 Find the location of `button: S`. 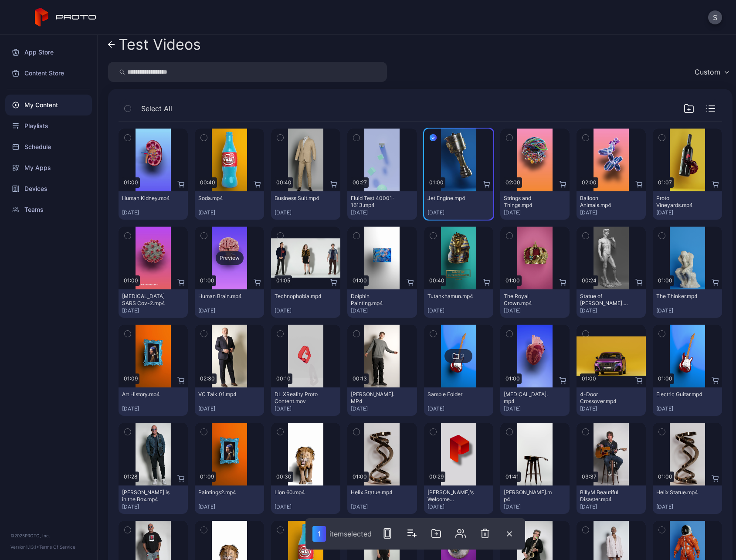

button: S is located at coordinates (715, 17).